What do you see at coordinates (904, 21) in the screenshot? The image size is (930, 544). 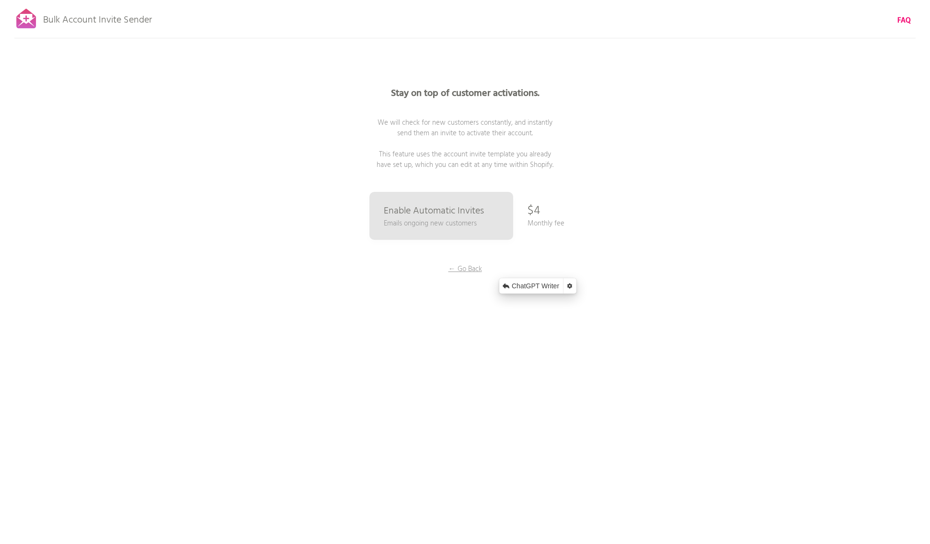 I see `b: FAQ` at bounding box center [904, 21].